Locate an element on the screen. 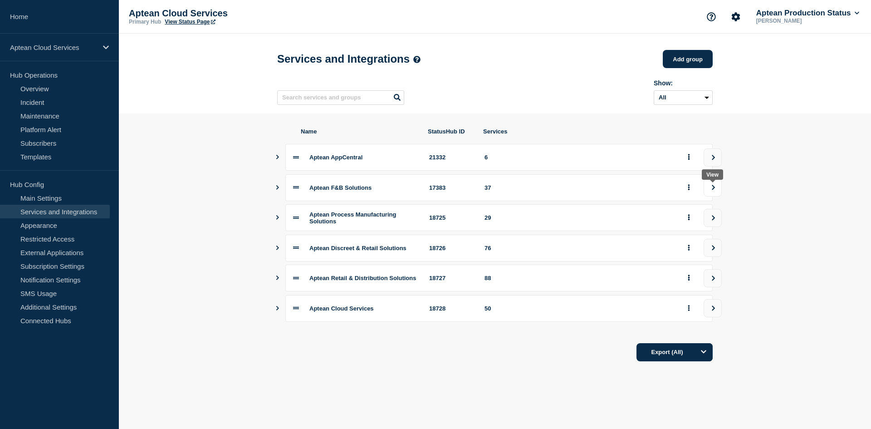  span: StatusHub ID is located at coordinates (450, 131).